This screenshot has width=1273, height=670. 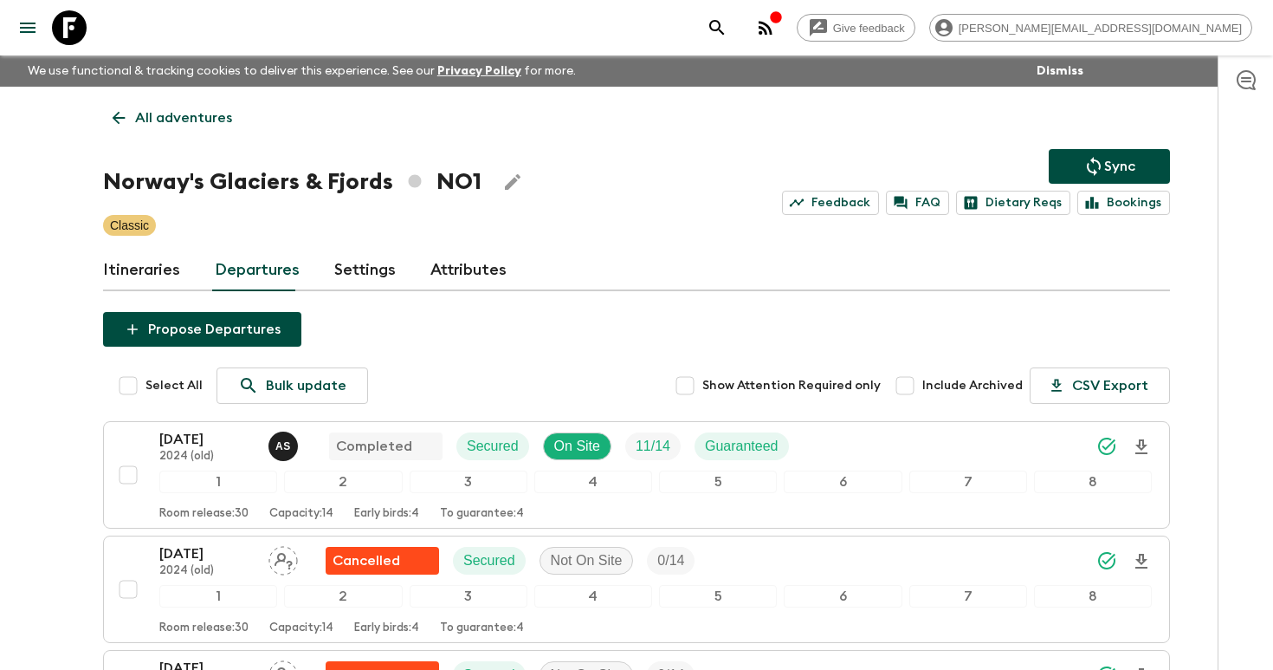 What do you see at coordinates (1120, 166) in the screenshot?
I see `p: Sync` at bounding box center [1120, 166].